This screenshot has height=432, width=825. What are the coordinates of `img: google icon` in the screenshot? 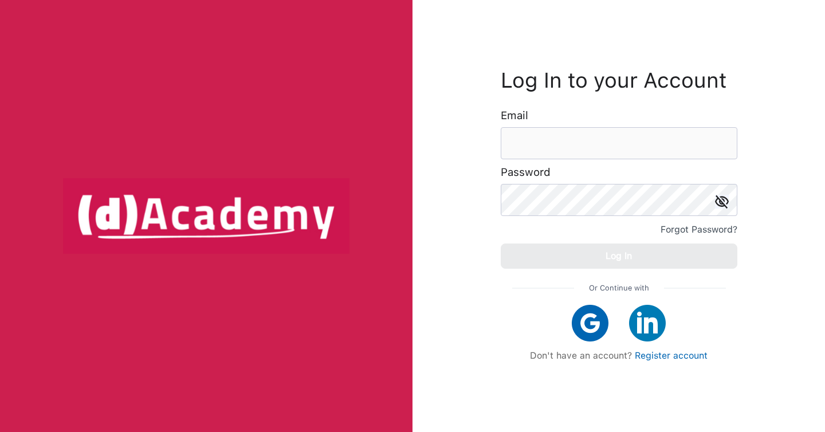 It's located at (590, 323).